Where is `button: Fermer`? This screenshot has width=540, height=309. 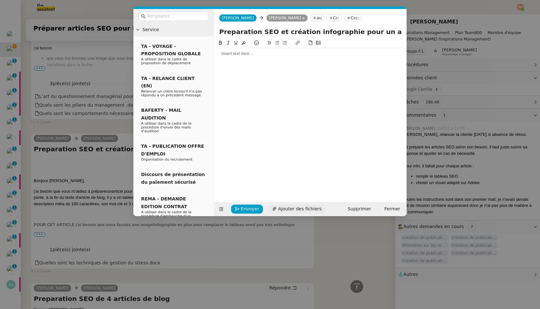 button: Fermer is located at coordinates (392, 209).